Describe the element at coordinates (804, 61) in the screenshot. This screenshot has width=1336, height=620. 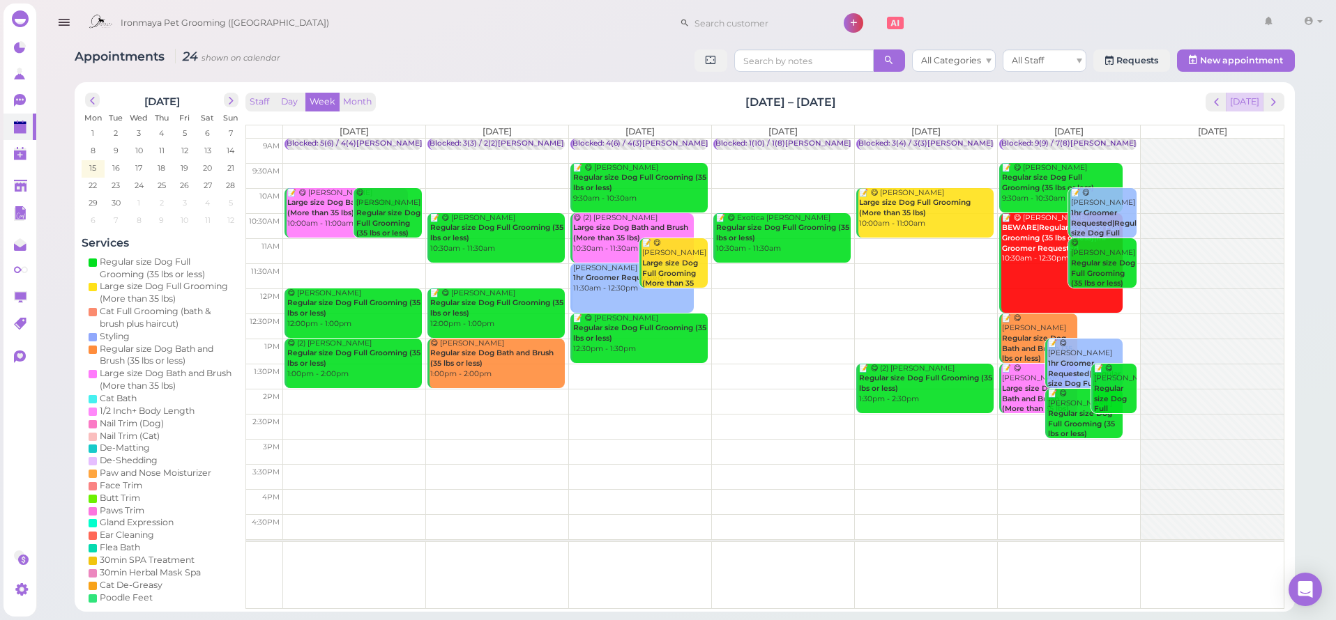
I see `input: Search by notes` at that location.